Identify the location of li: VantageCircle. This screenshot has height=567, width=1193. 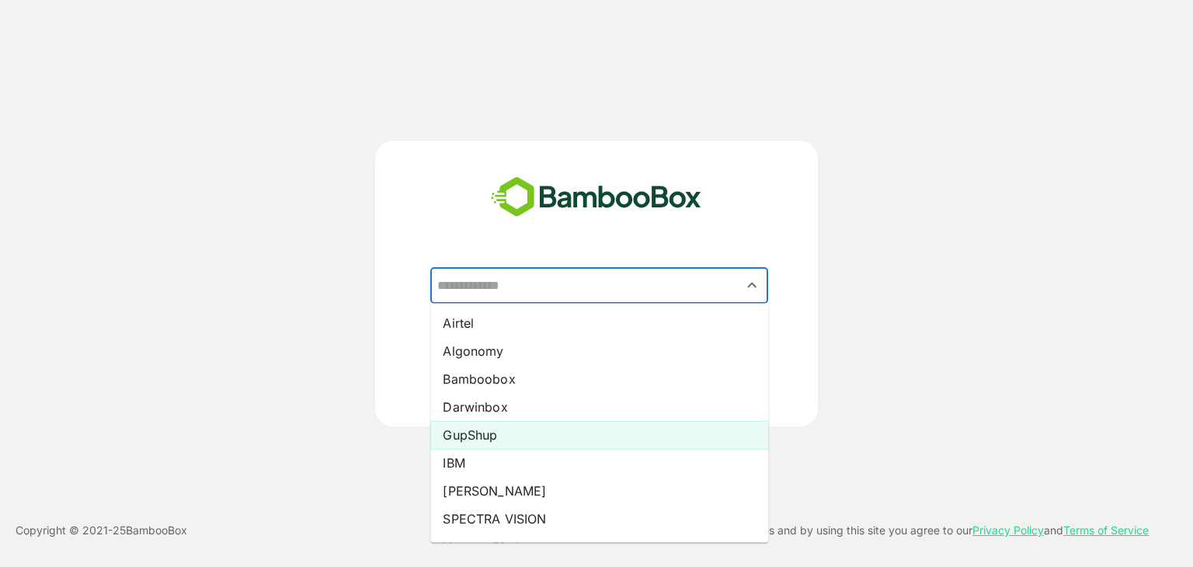
(599, 547).